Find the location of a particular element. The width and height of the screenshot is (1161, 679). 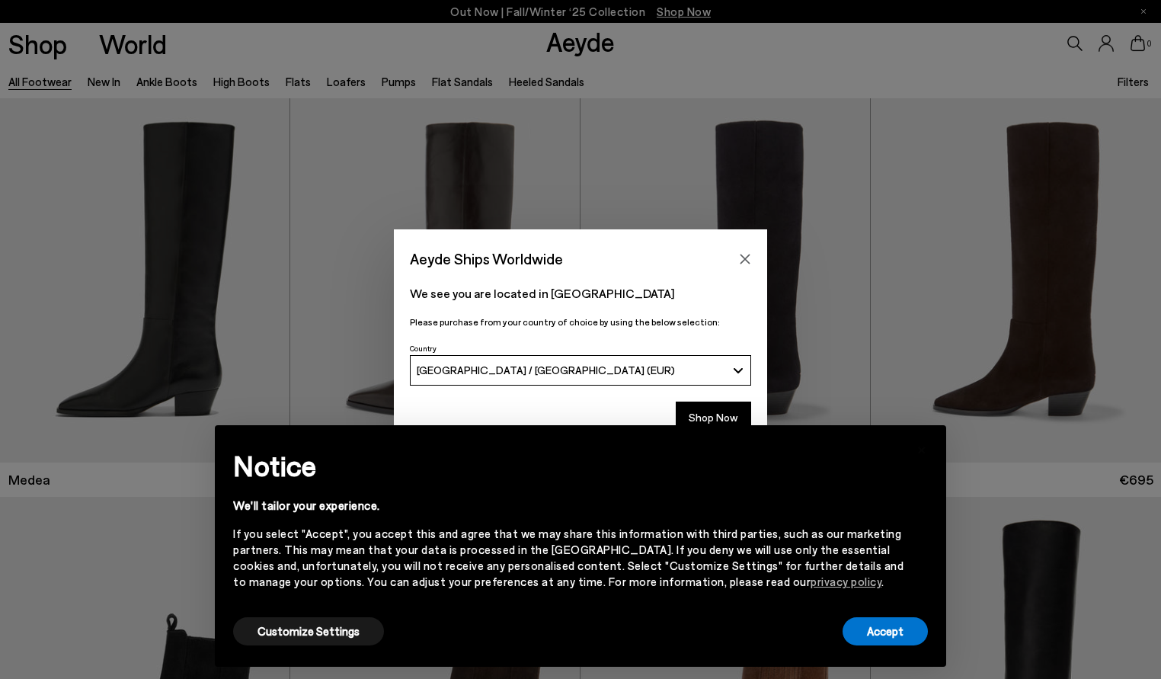

button: Close this notice is located at coordinates (922, 448).